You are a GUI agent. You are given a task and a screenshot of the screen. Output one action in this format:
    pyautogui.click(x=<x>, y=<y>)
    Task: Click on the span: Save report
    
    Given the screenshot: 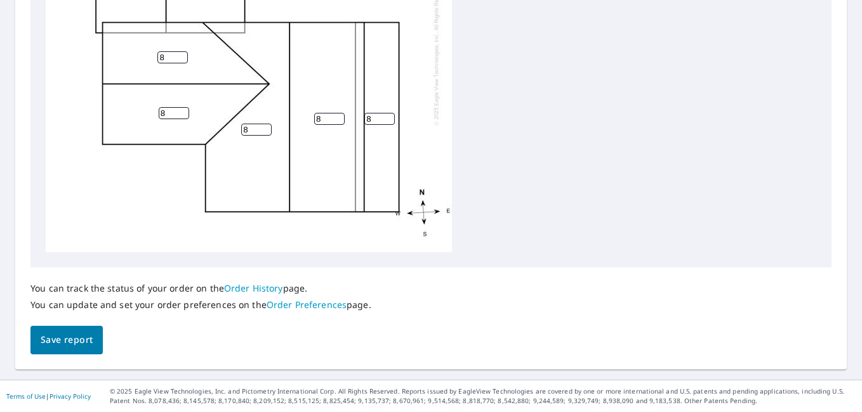 What is the action you would take?
    pyautogui.click(x=67, y=340)
    